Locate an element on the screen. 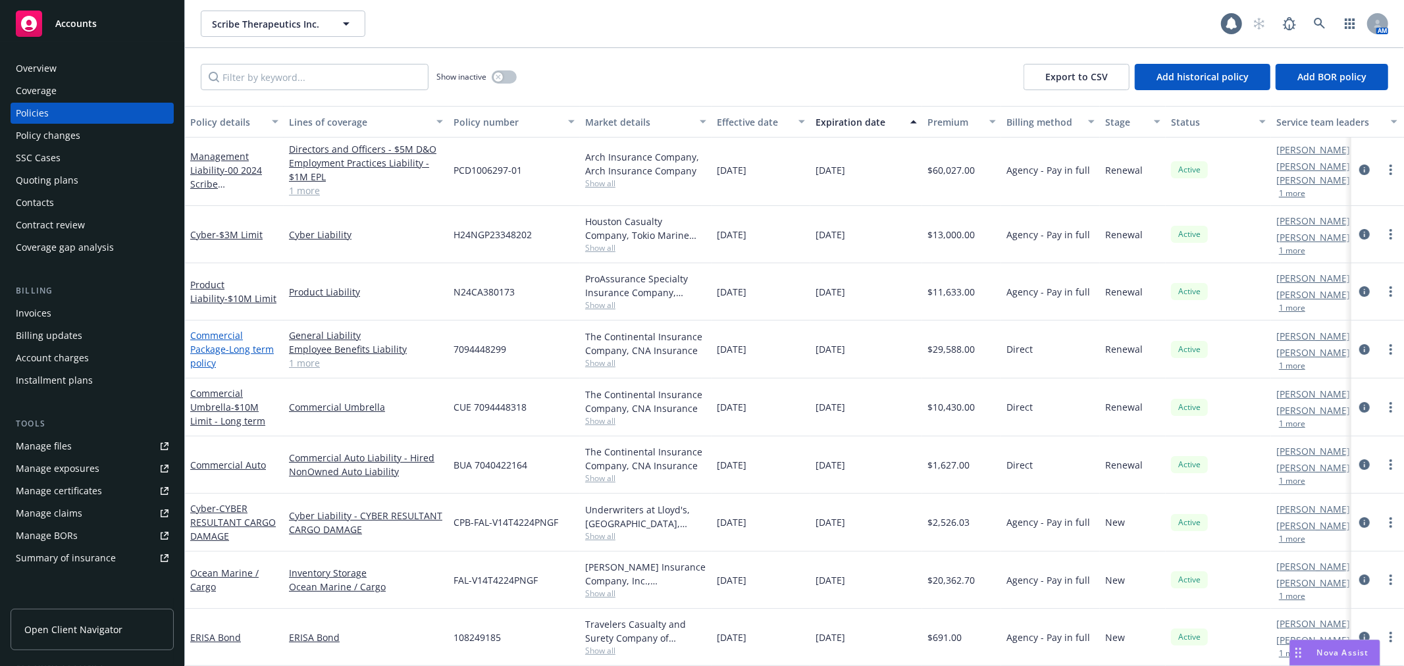  div: Policy number is located at coordinates (507, 122).